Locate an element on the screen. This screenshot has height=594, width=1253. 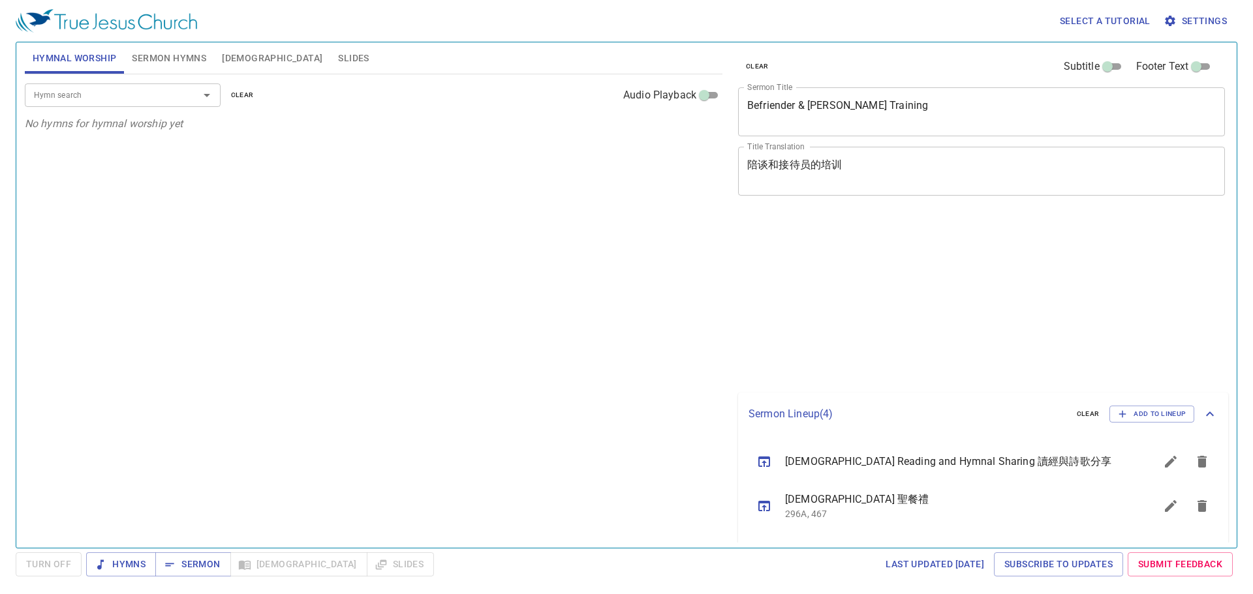
span: Hymns is located at coordinates (121, 564).